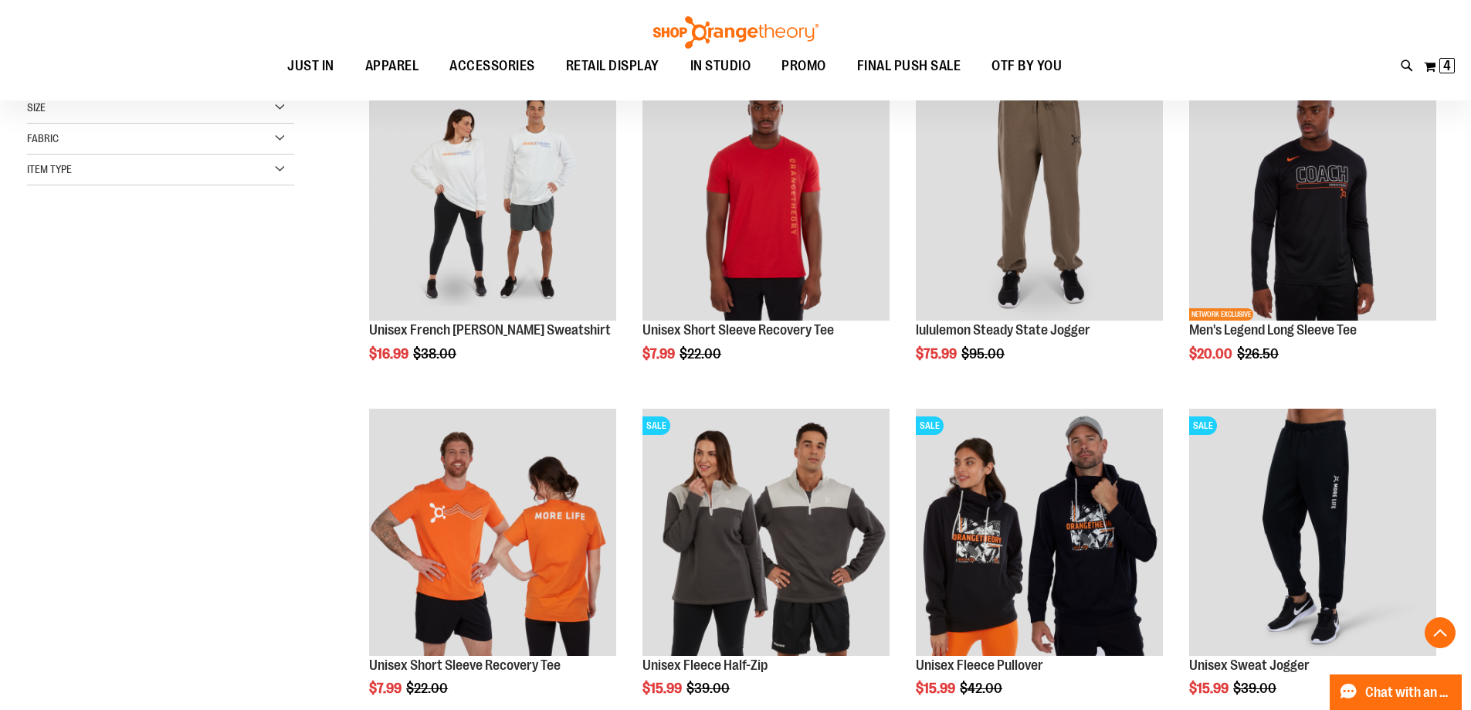  What do you see at coordinates (1039, 197) in the screenshot?
I see `img: lululemon Steady State Jogger` at bounding box center [1039, 197].